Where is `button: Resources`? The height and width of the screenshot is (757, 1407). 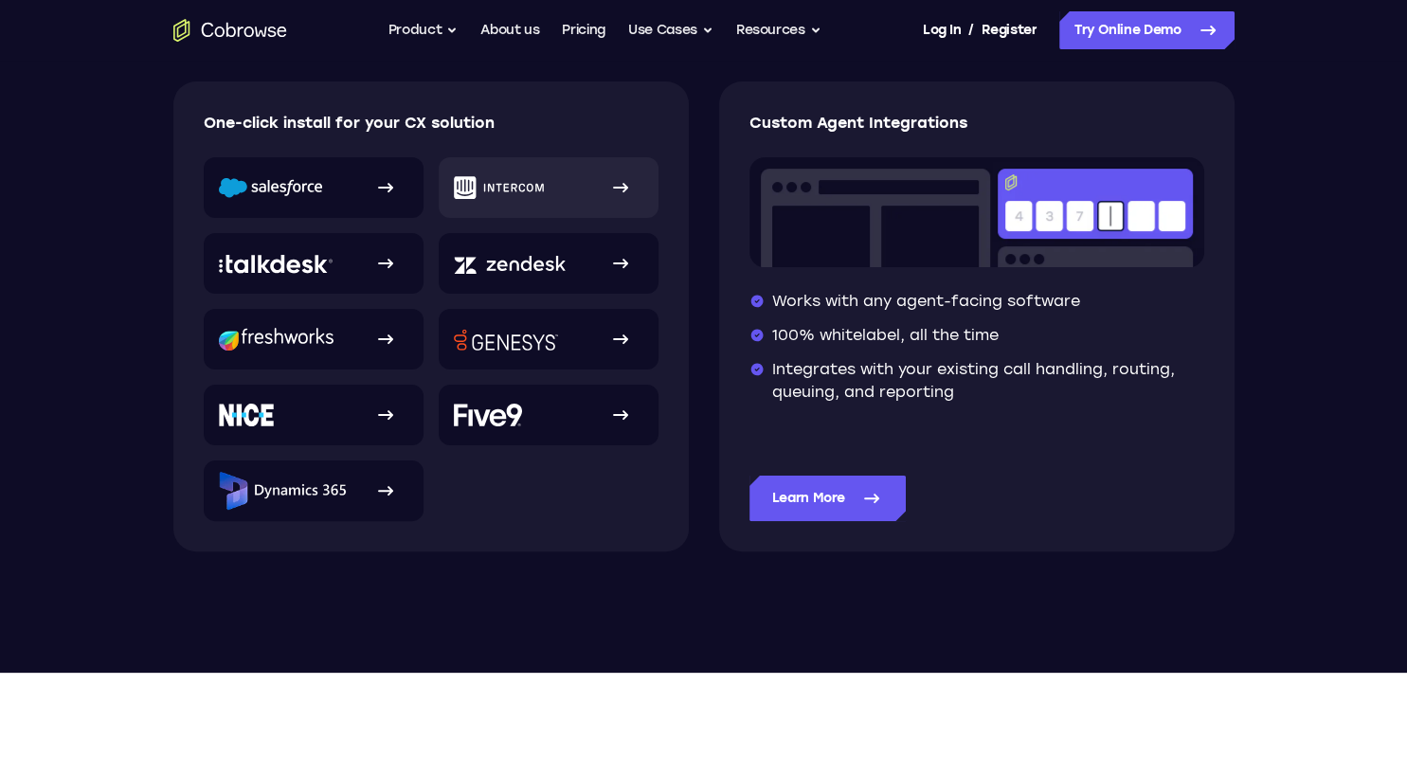 button: Resources is located at coordinates (779, 30).